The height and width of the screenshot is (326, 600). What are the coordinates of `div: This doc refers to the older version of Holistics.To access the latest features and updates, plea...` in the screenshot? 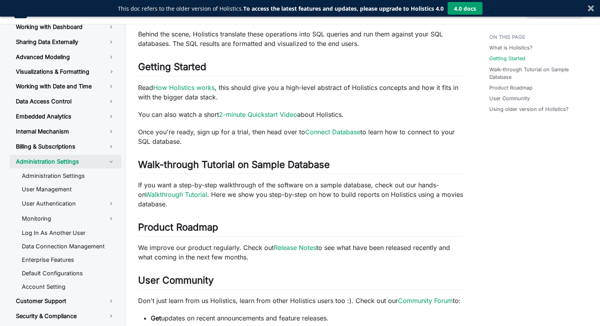 It's located at (280, 8).